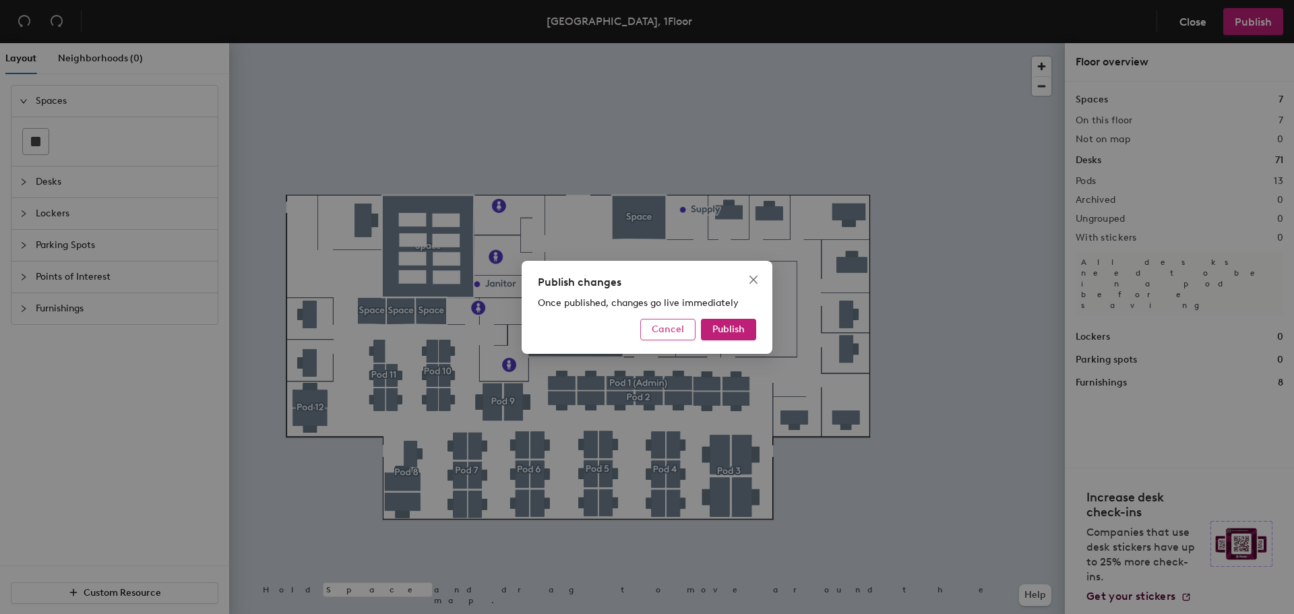  Describe the element at coordinates (647, 282) in the screenshot. I see `div: Publish changes` at that location.